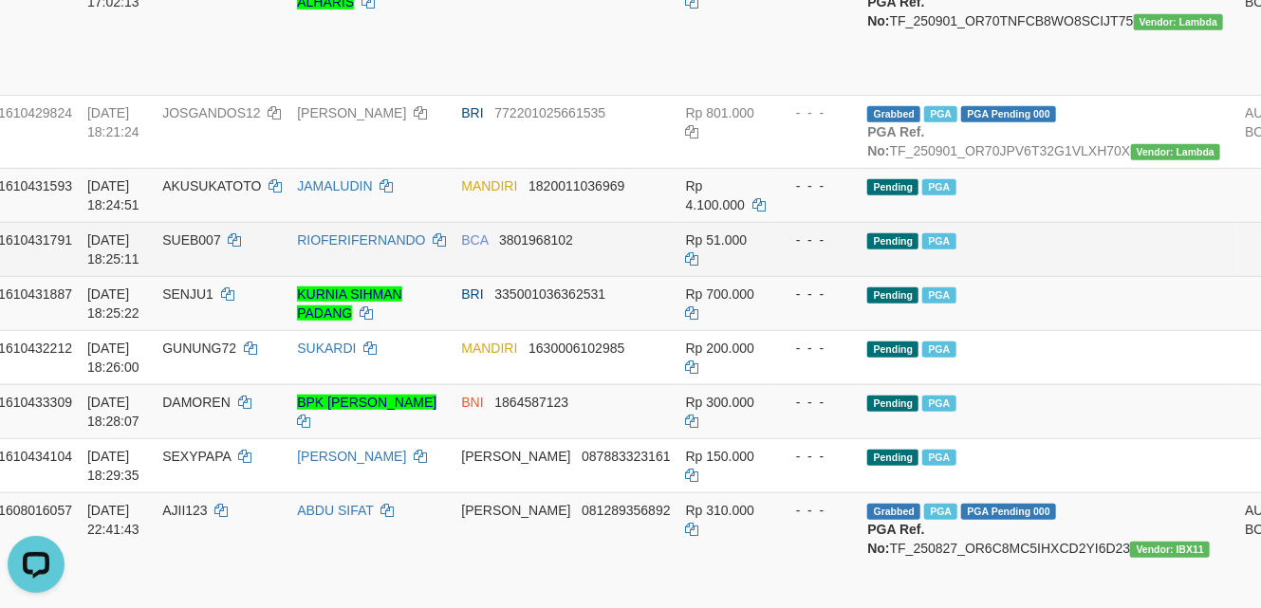  What do you see at coordinates (36, 36) in the screenshot?
I see `button: Open LiveChat chat widget` at bounding box center [36, 36].